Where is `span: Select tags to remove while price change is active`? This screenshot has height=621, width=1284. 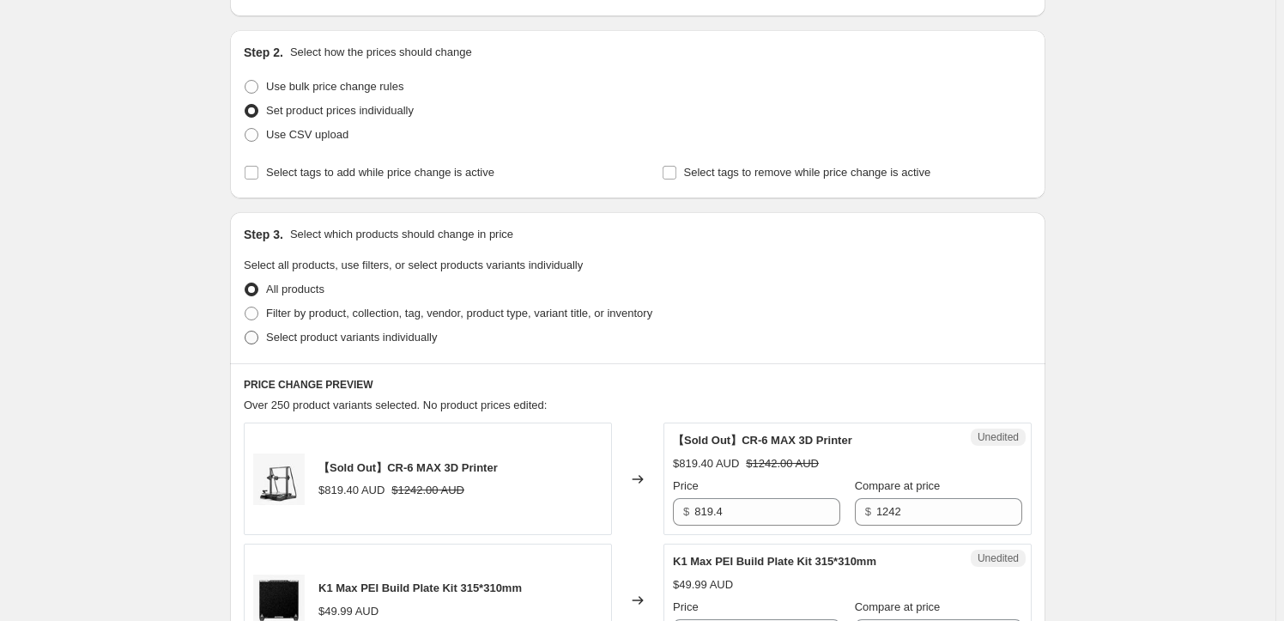 span: Select tags to remove while price change is active is located at coordinates (808, 172).